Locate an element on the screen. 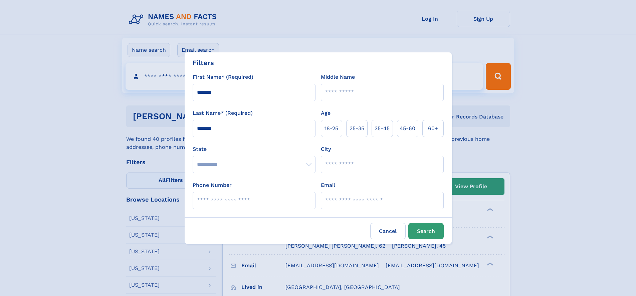  label: Middle Name is located at coordinates (338, 77).